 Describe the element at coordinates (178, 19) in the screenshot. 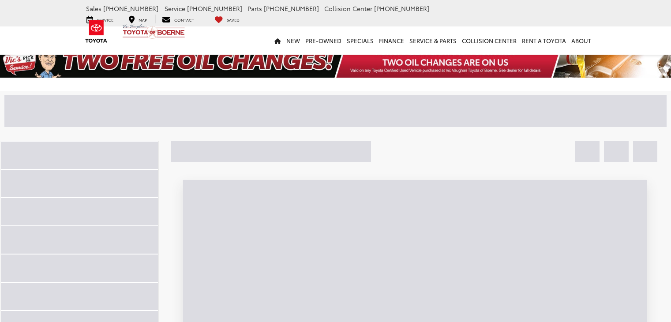

I see `a: Contact` at that location.